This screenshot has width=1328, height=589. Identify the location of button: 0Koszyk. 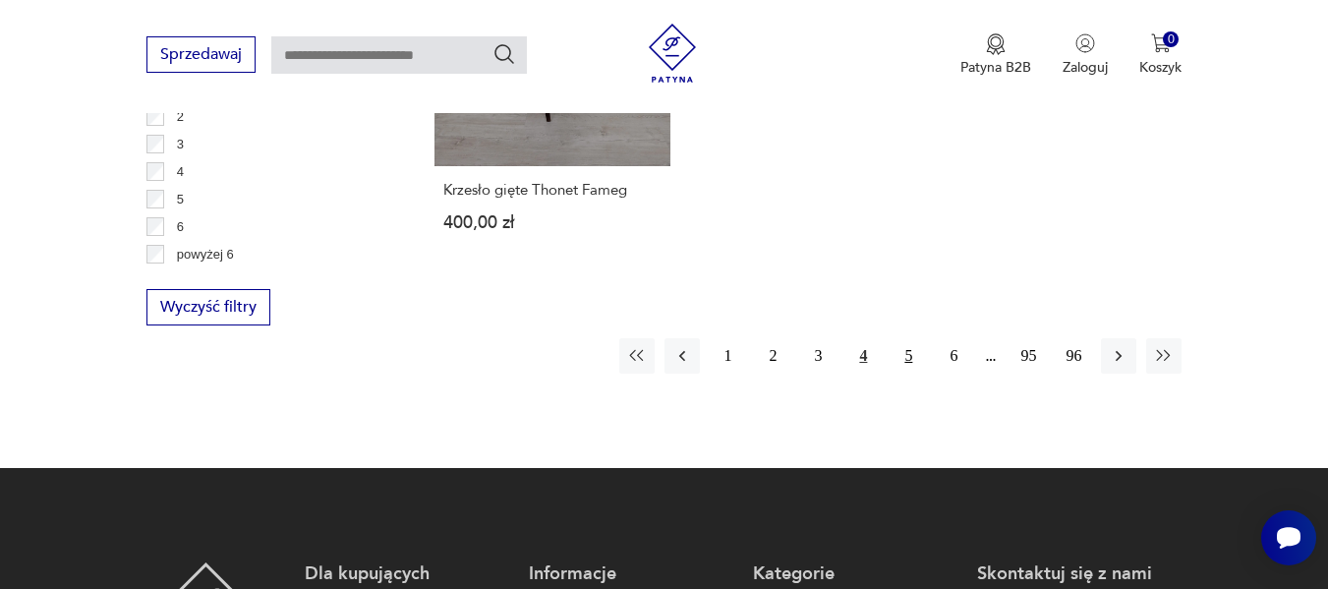
(1160, 55).